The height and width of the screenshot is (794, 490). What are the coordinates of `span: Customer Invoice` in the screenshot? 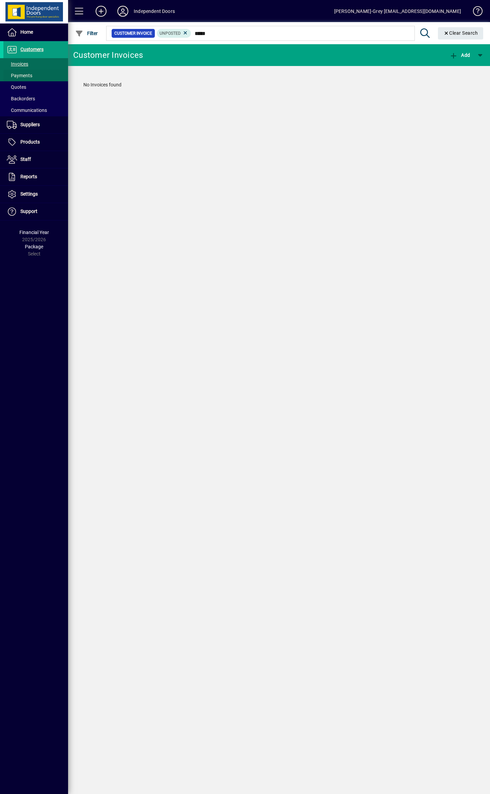 It's located at (133, 33).